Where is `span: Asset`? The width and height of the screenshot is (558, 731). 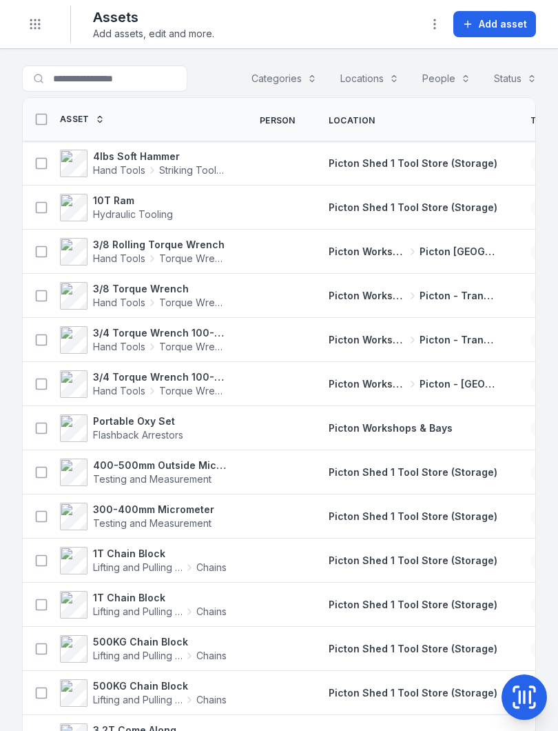
span: Asset is located at coordinates (74, 119).